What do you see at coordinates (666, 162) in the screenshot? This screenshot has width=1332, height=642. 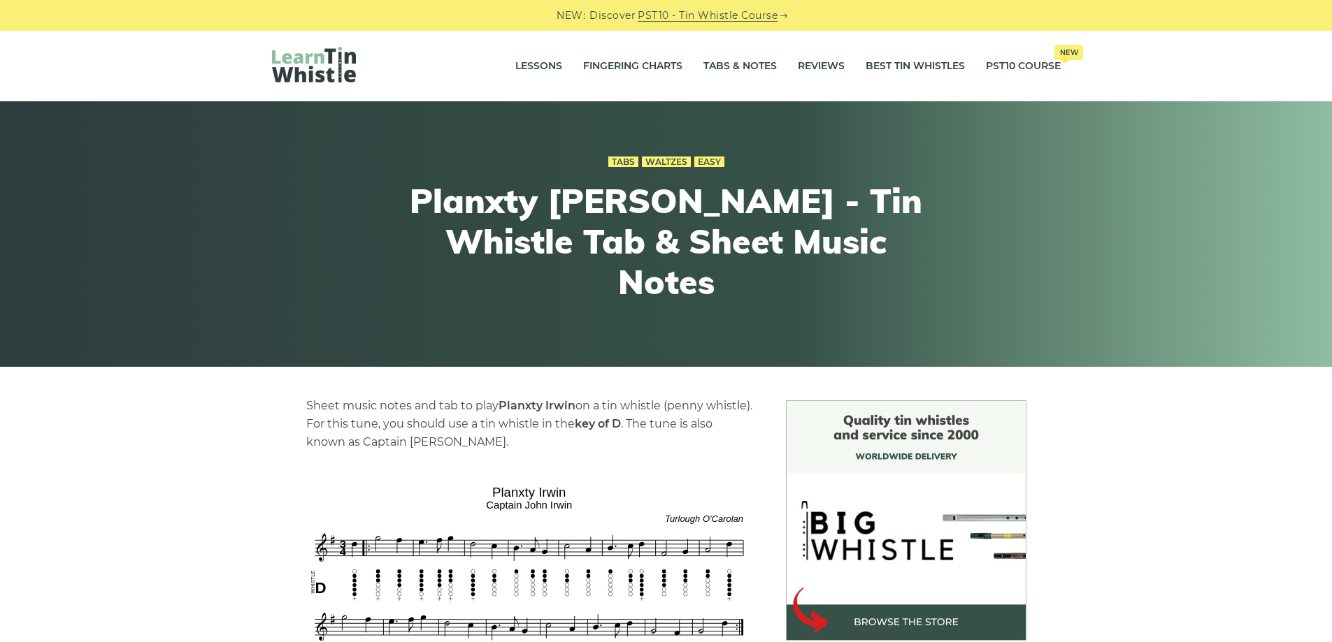 I see `a: Waltzes` at bounding box center [666, 162].